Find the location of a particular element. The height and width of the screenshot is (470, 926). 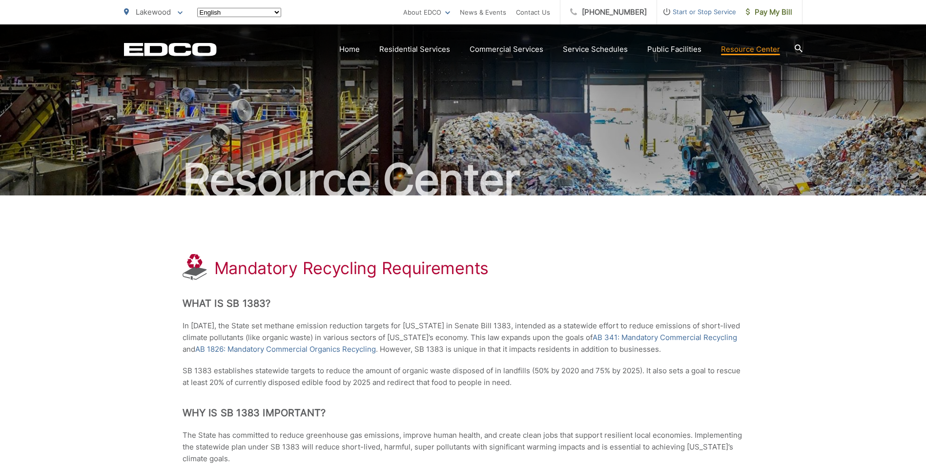

a: Contact Us is located at coordinates (533, 12).